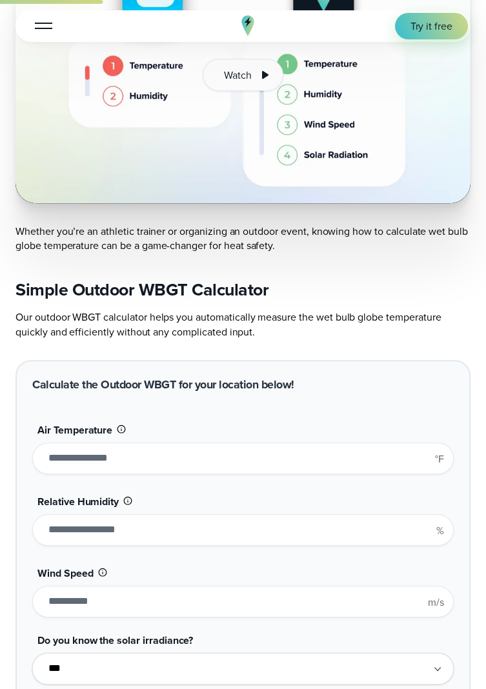 The width and height of the screenshot is (486, 689). Describe the element at coordinates (115, 640) in the screenshot. I see `span: Do you know the solar irradiance?` at that location.